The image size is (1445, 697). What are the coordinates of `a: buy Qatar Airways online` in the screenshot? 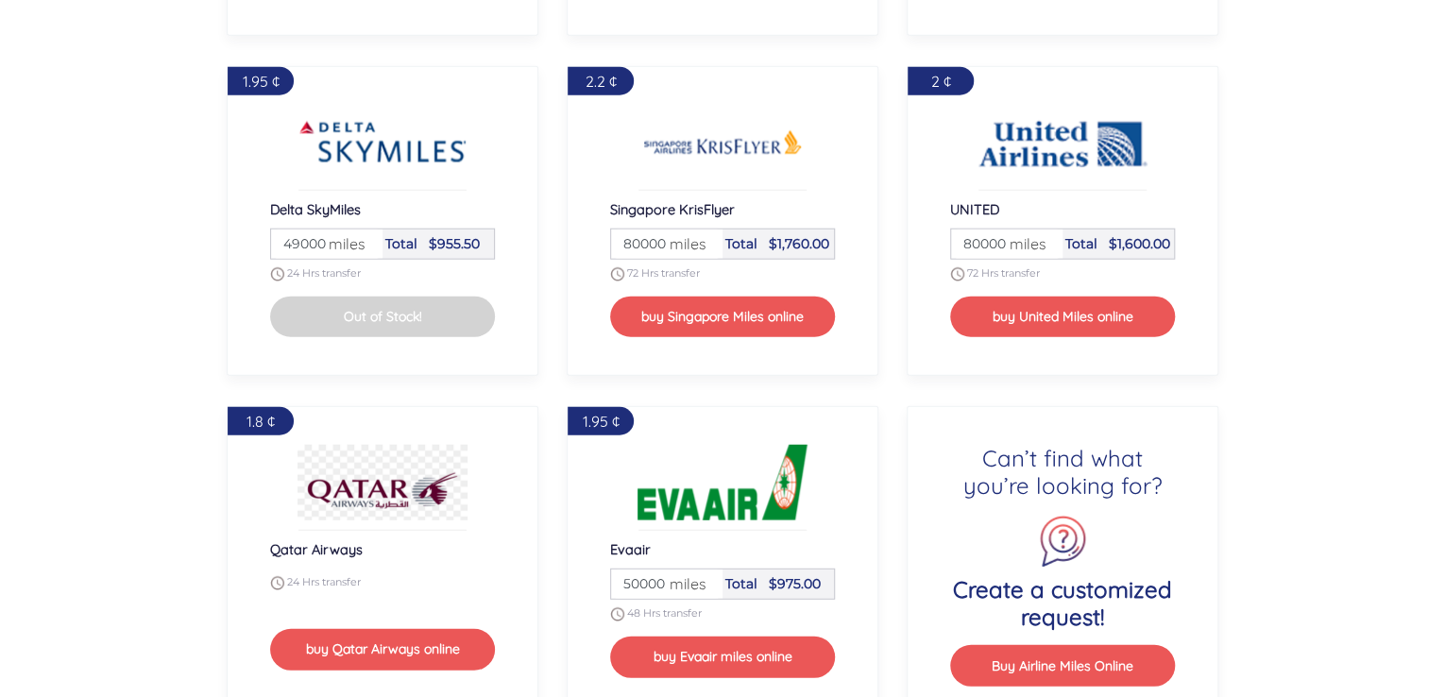 It's located at (382, 648).